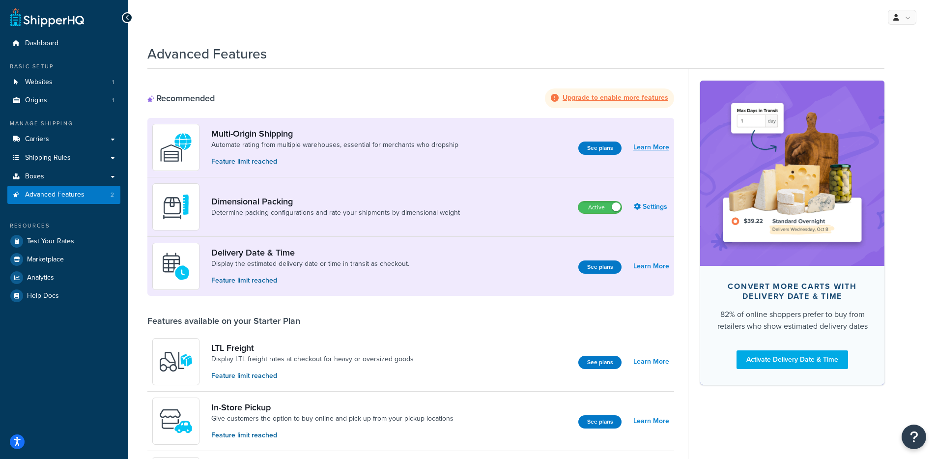 This screenshot has width=936, height=459. What do you see at coordinates (792, 320) in the screenshot?
I see `div: 82% of online shoppers prefer to buy from retailers who show estimated delivery dates` at bounding box center [792, 320].